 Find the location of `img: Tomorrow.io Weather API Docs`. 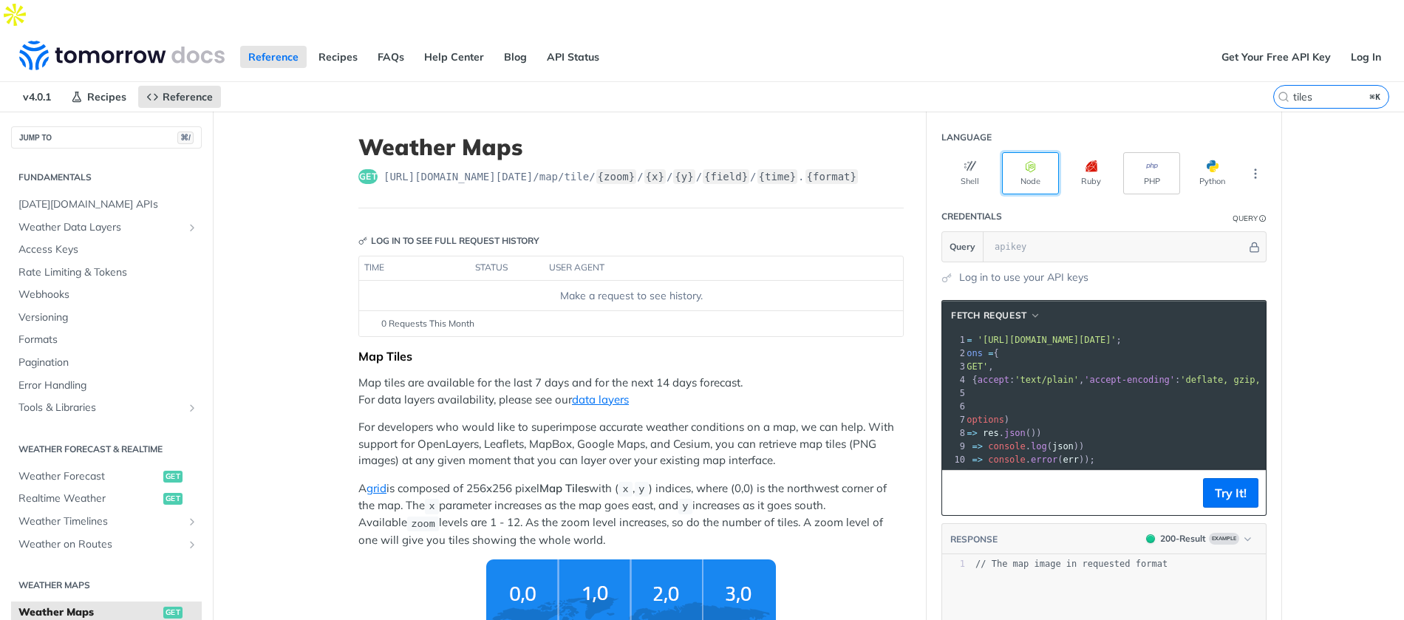

img: Tomorrow.io Weather API Docs is located at coordinates (122, 55).